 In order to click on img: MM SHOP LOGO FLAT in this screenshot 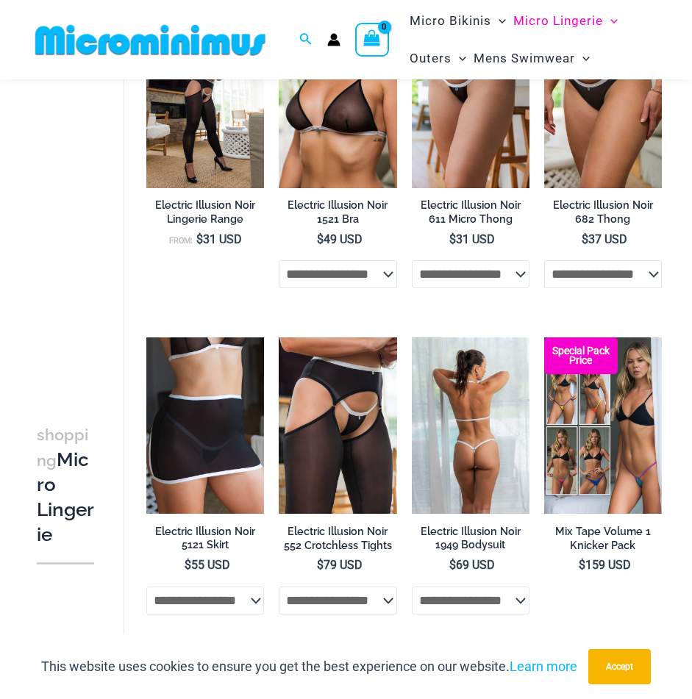, I will do `click(150, 40)`.